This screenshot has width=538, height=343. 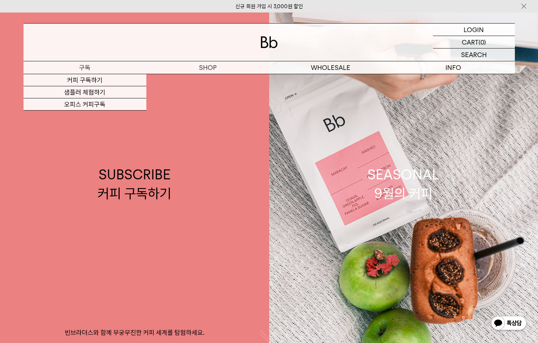 What do you see at coordinates (269, 6) in the screenshot?
I see `a: 신규 회원 가입 시 3,000원 할인` at bounding box center [269, 6].